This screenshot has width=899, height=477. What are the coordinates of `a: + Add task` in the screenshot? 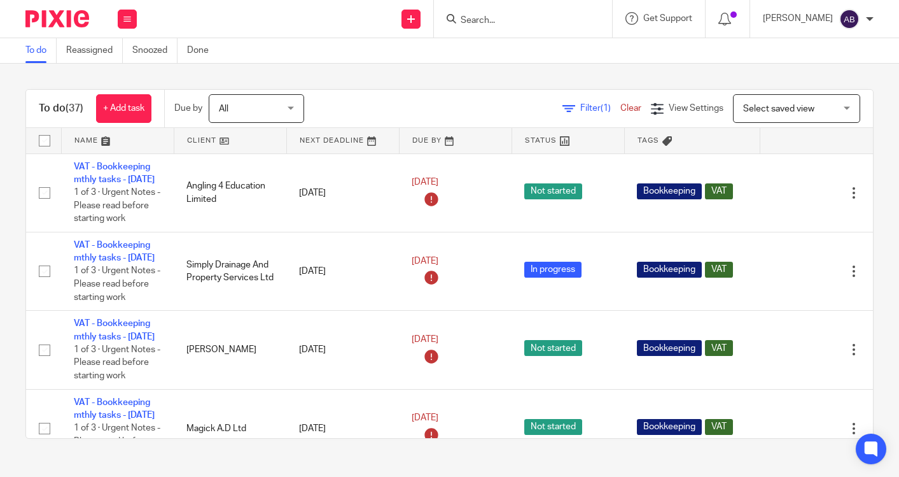 It's located at (123, 108).